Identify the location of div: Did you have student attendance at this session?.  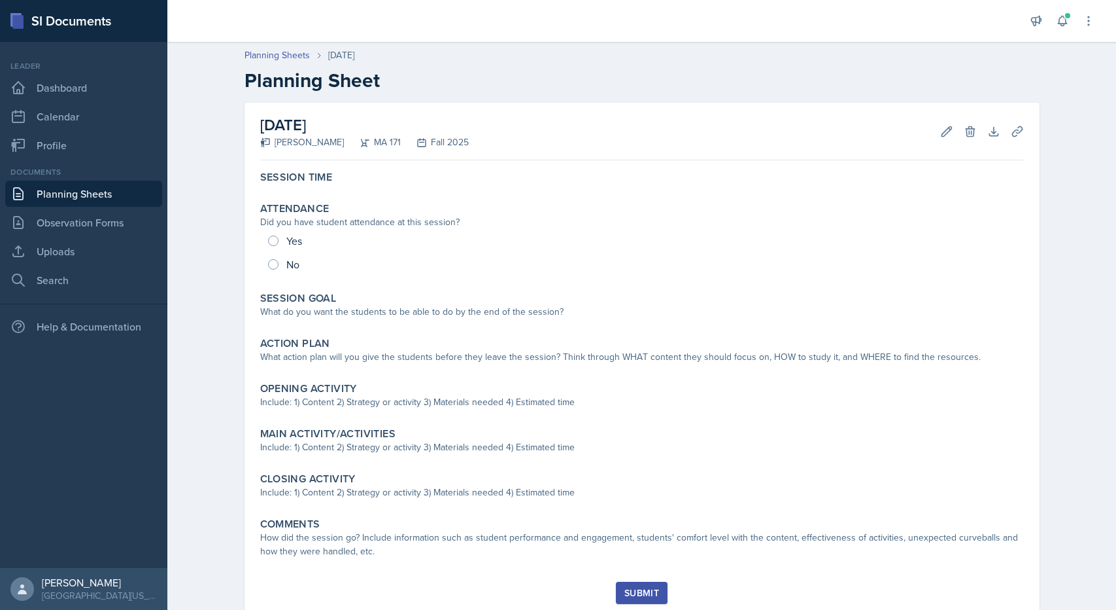
(642, 222).